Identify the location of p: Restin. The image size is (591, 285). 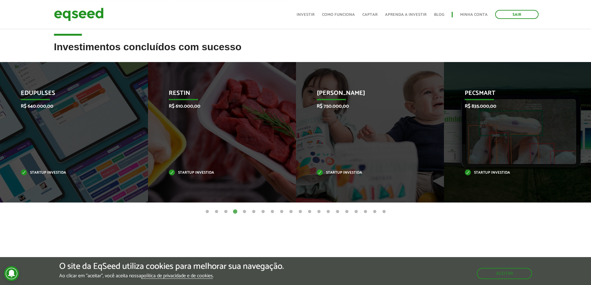
(217, 95).